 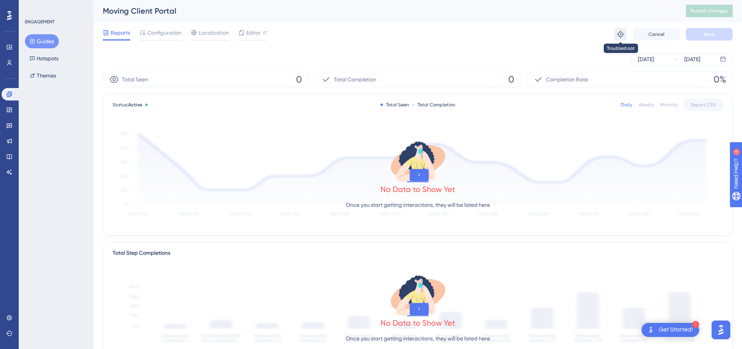 What do you see at coordinates (253, 33) in the screenshot?
I see `span: Editor` at bounding box center [253, 33].